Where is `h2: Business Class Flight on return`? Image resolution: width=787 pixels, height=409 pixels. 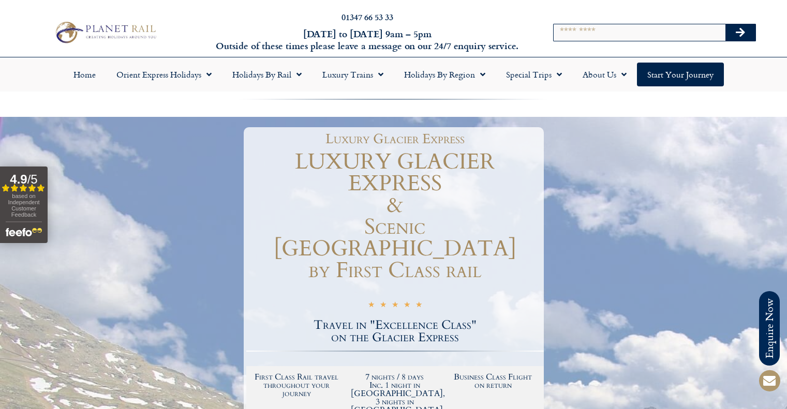 h2: Business Class Flight on return is located at coordinates (493, 381).